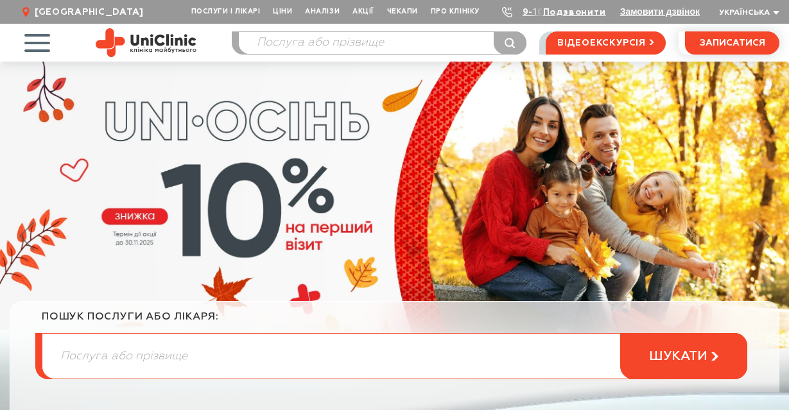 This screenshot has width=789, height=410. What do you see at coordinates (660, 12) in the screenshot?
I see `button: Замовити дзвінок` at bounding box center [660, 12].